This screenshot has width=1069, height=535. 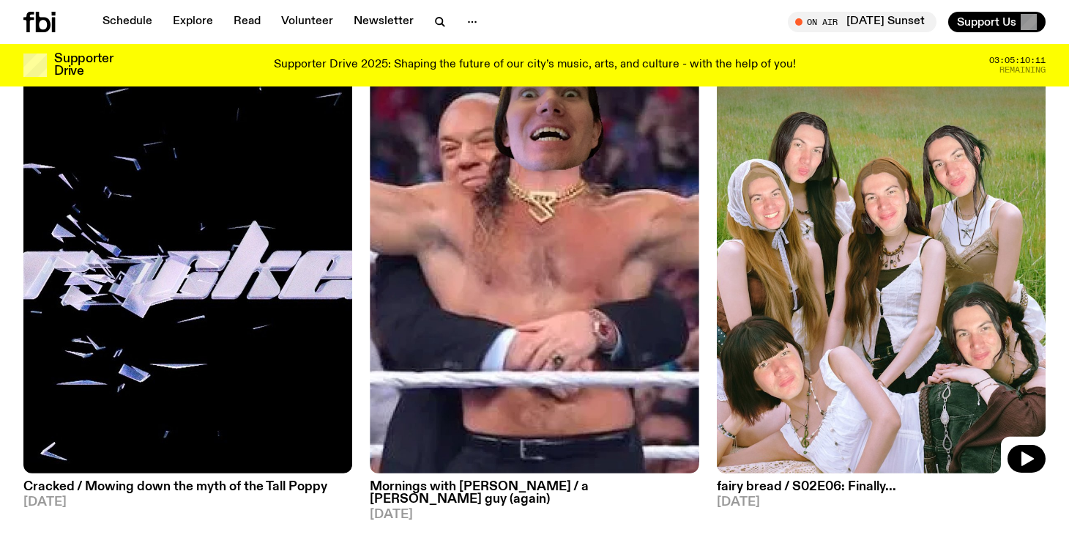 I want to click on img: Logo for Podcast Cracked. Black background, with white writing, with glass smashing graphics, so click(x=188, y=253).